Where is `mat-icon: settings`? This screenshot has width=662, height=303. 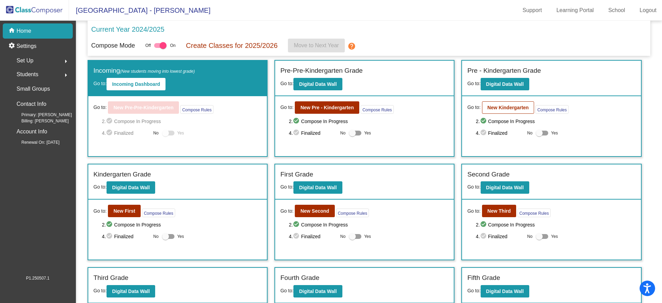 mat-icon: settings is located at coordinates (12, 46).